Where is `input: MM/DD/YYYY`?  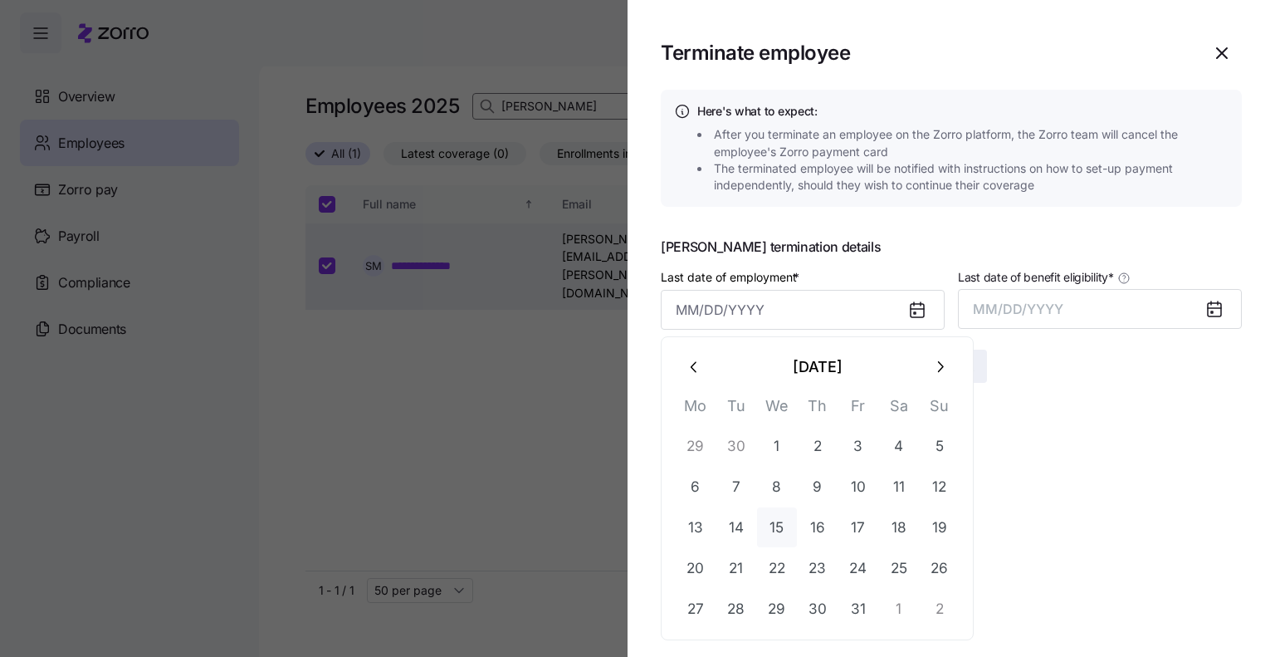
input: MM/DD/YYYY is located at coordinates (803, 310).